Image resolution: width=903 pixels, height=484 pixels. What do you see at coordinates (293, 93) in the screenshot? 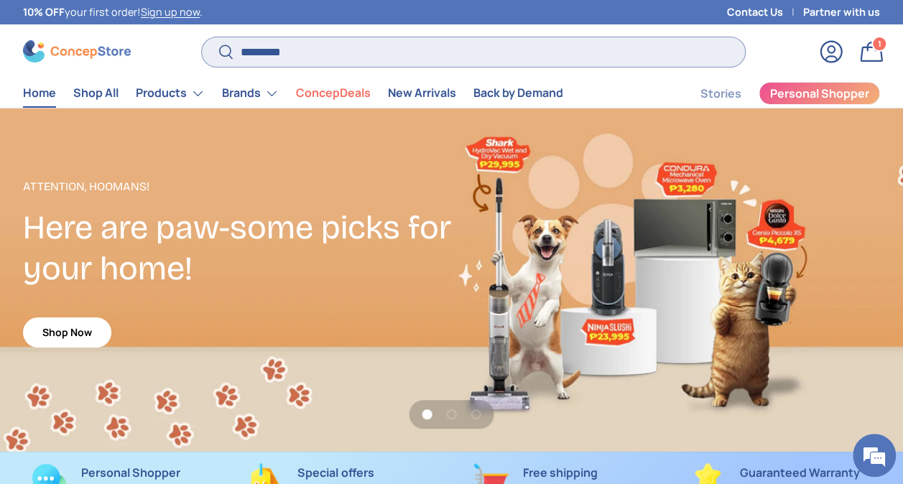
I see `nav: Primary` at bounding box center [293, 93].